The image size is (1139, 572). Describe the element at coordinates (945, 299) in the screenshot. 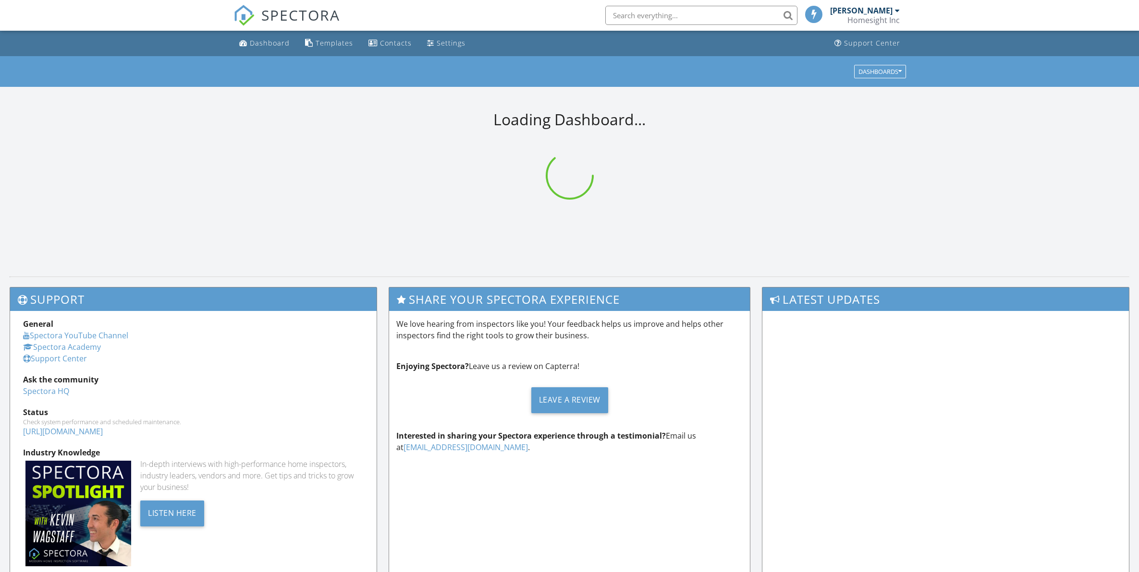

I see `h3: Latest Updates` at that location.